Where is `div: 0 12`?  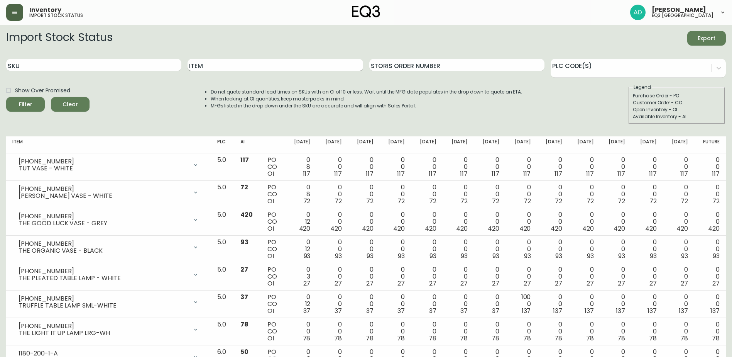
div: 0 12 is located at coordinates (301, 249).